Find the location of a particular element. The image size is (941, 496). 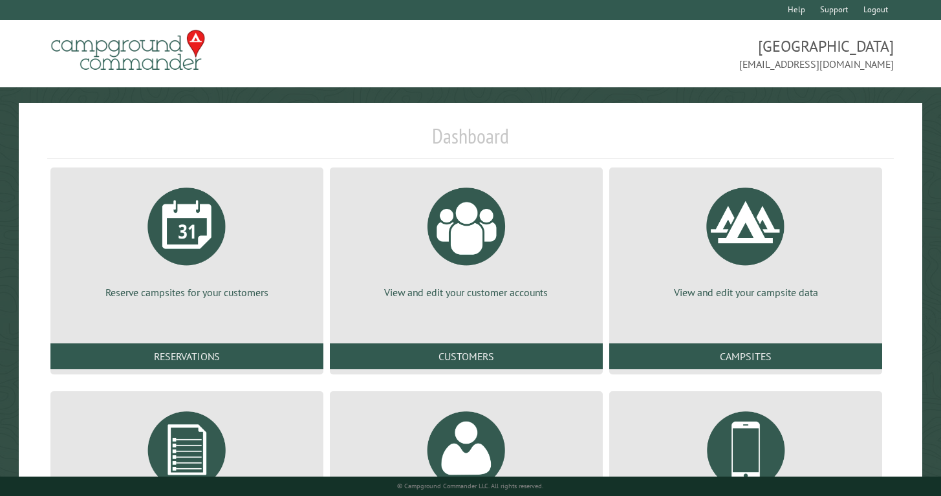

p: View and edit your campsite data is located at coordinates (745, 292).